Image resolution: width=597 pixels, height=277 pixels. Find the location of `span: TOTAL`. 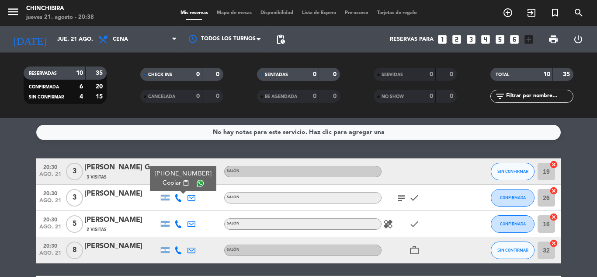

span: TOTAL is located at coordinates (502, 75).